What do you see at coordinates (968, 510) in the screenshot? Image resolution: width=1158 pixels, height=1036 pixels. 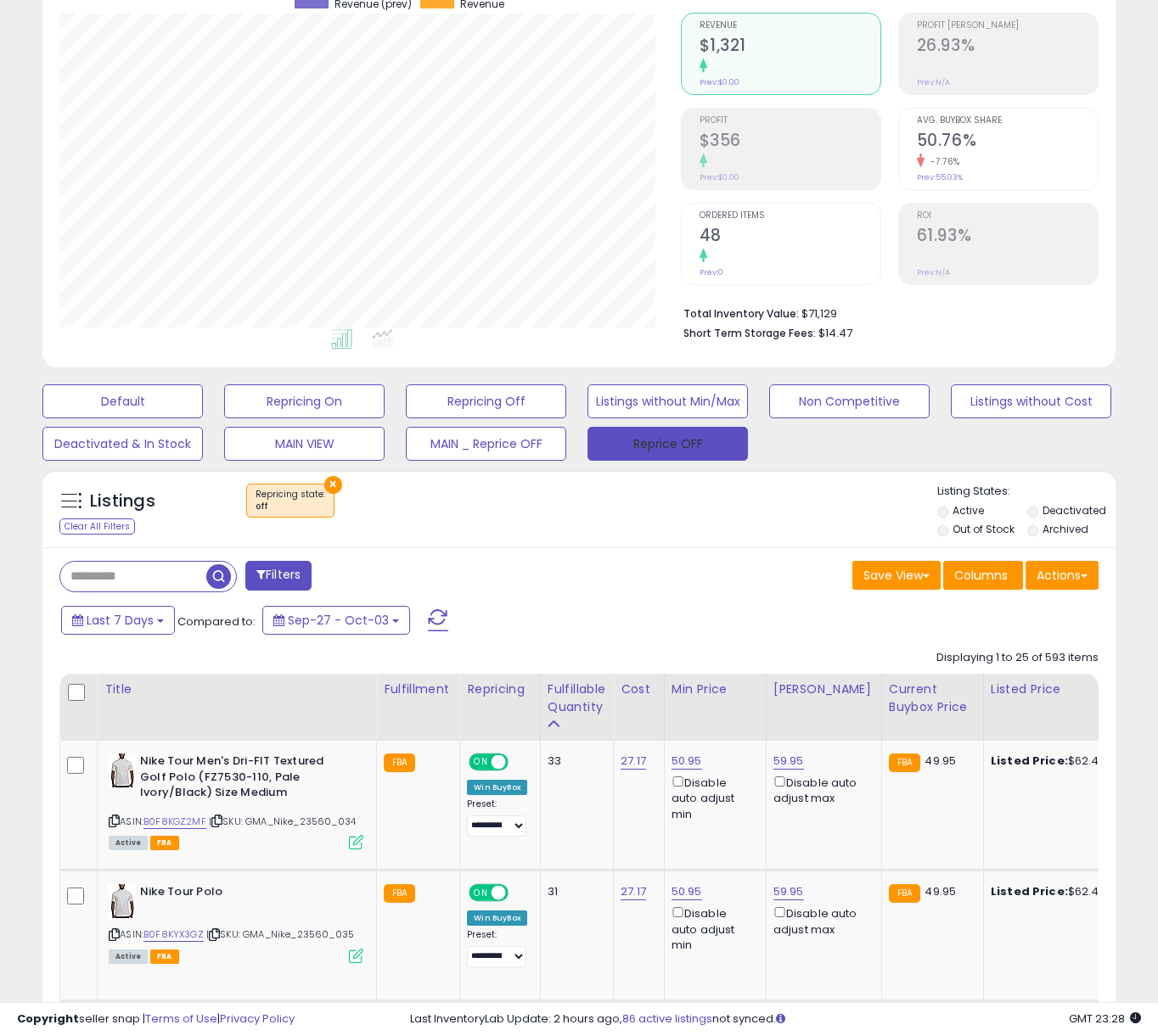 I see `label: Active` at bounding box center [968, 510].